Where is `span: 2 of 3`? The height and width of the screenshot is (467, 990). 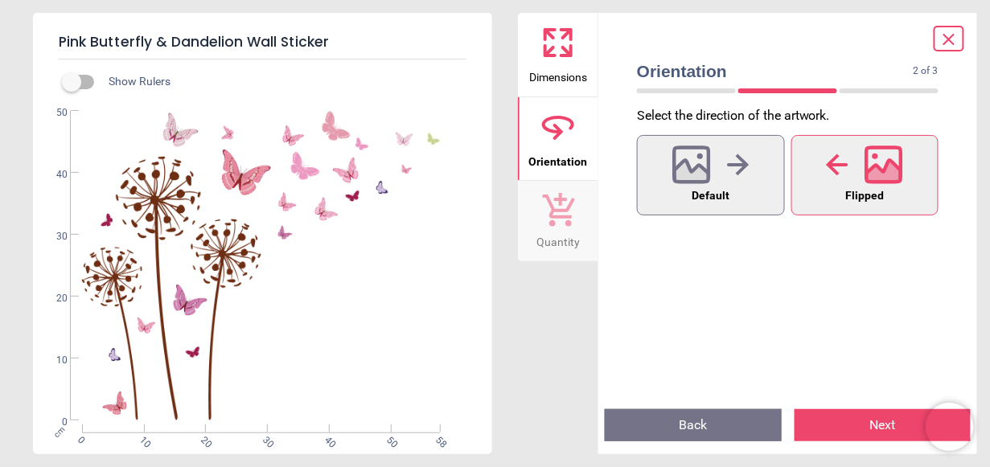
span: 2 of 3 is located at coordinates (926, 71).